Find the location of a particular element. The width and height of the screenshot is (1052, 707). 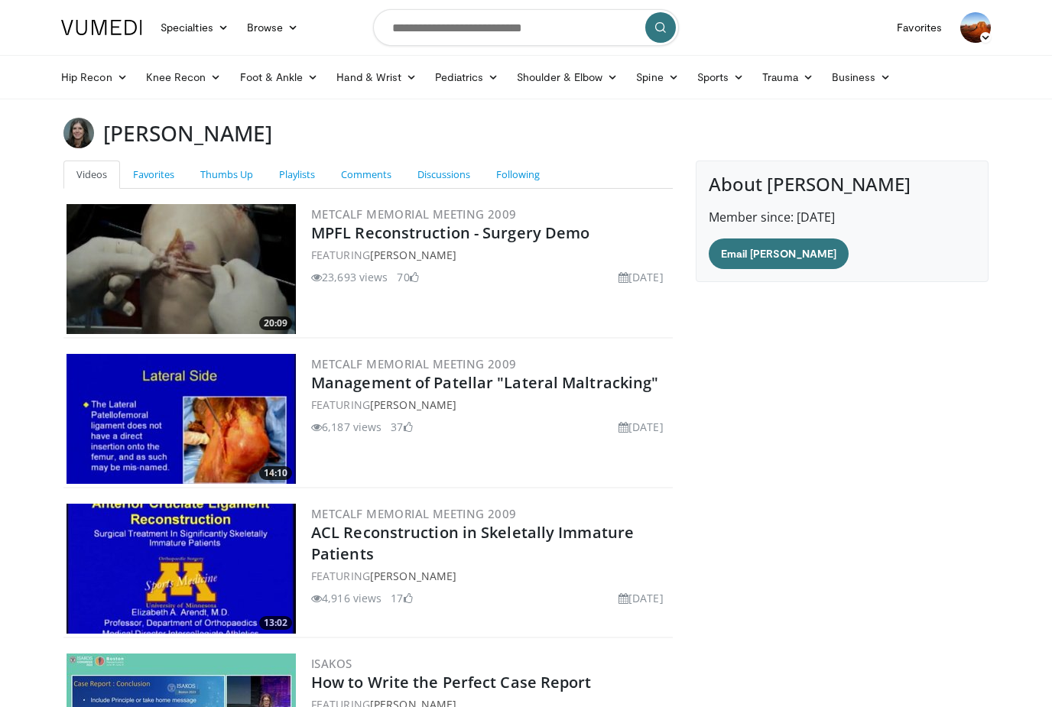

li: 70 is located at coordinates (408, 277).